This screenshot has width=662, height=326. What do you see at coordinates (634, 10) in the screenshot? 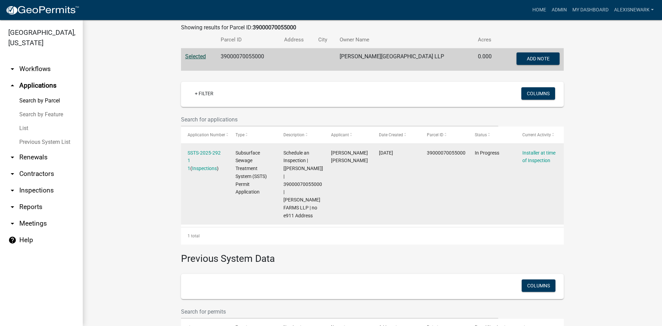
I see `a: alexisnewark` at bounding box center [634, 10].